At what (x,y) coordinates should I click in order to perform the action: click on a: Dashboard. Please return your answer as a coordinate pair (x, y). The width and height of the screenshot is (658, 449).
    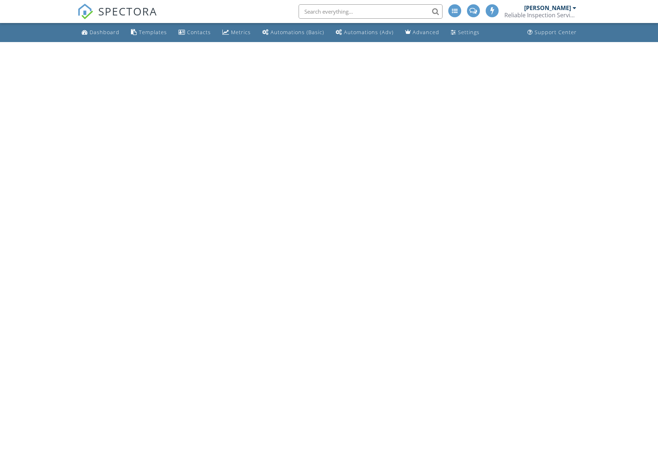
    Looking at the image, I should click on (100, 32).